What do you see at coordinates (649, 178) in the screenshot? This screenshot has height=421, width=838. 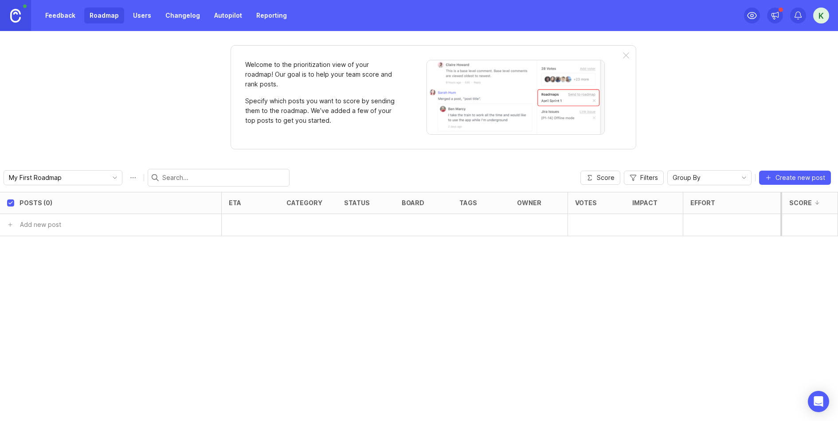 I see `span: Filters` at bounding box center [649, 178].